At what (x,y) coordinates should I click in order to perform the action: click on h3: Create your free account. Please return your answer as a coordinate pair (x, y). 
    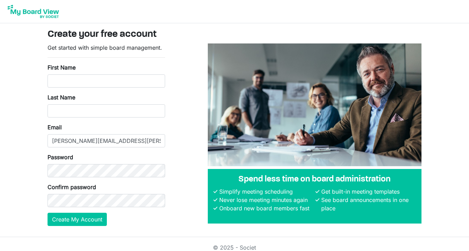
    Looking at the image, I should click on (235, 35).